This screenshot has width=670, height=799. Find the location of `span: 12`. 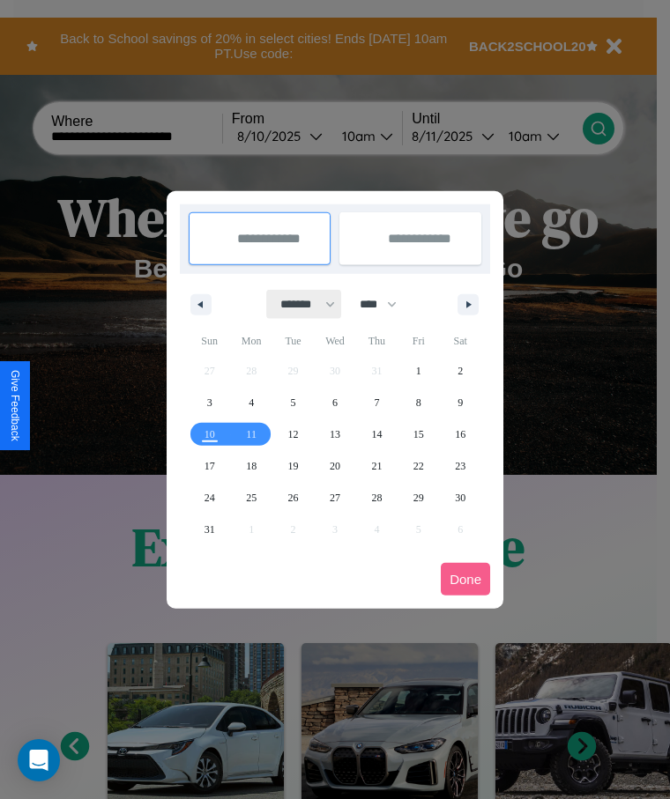

span: 12 is located at coordinates (294, 435).